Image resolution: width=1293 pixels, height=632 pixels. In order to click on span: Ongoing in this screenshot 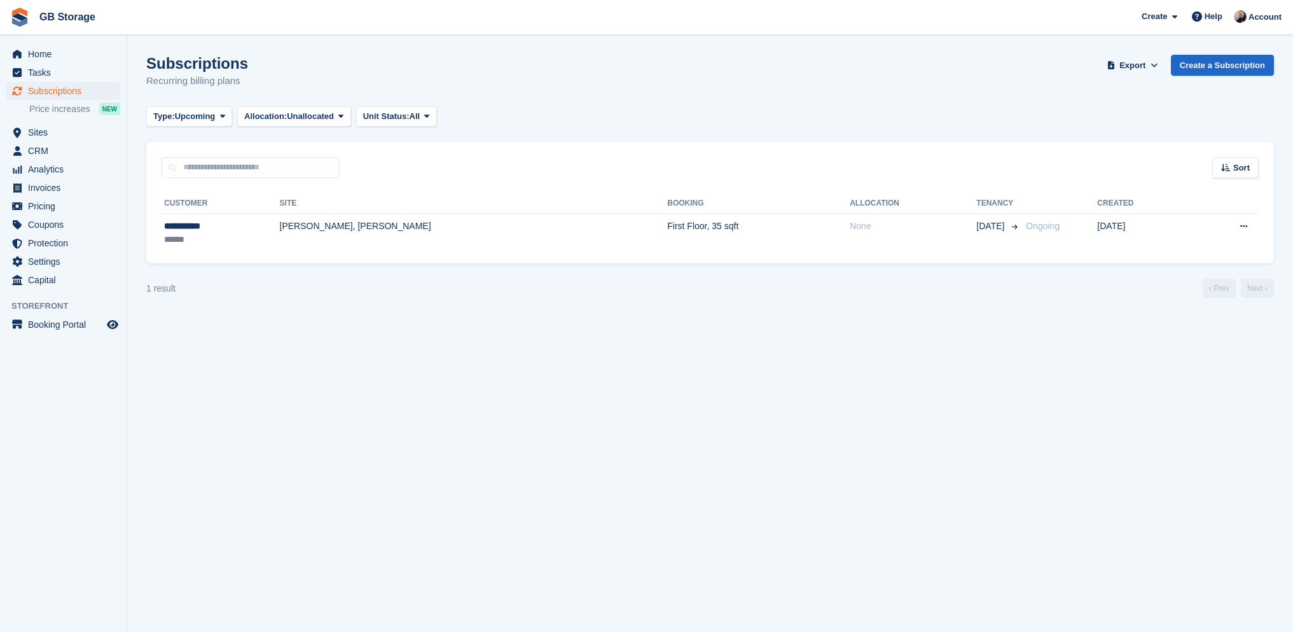, I will do `click(1043, 226)`.